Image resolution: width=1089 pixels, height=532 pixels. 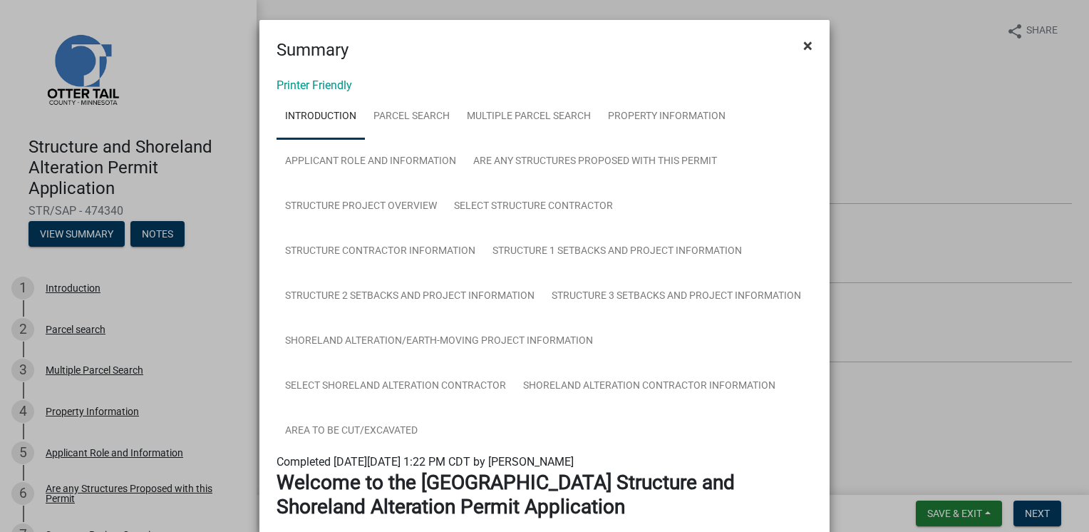 I want to click on a: Shoreland Alteration/Earth-Moving Project Information, so click(x=439, y=341).